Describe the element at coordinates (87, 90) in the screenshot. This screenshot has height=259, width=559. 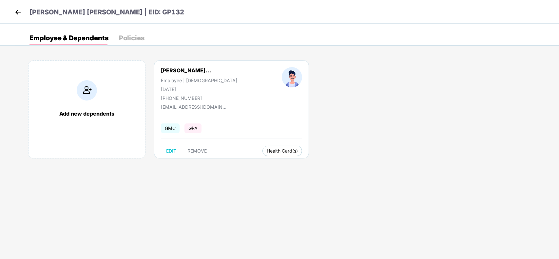
I see `img: addIcon` at that location.